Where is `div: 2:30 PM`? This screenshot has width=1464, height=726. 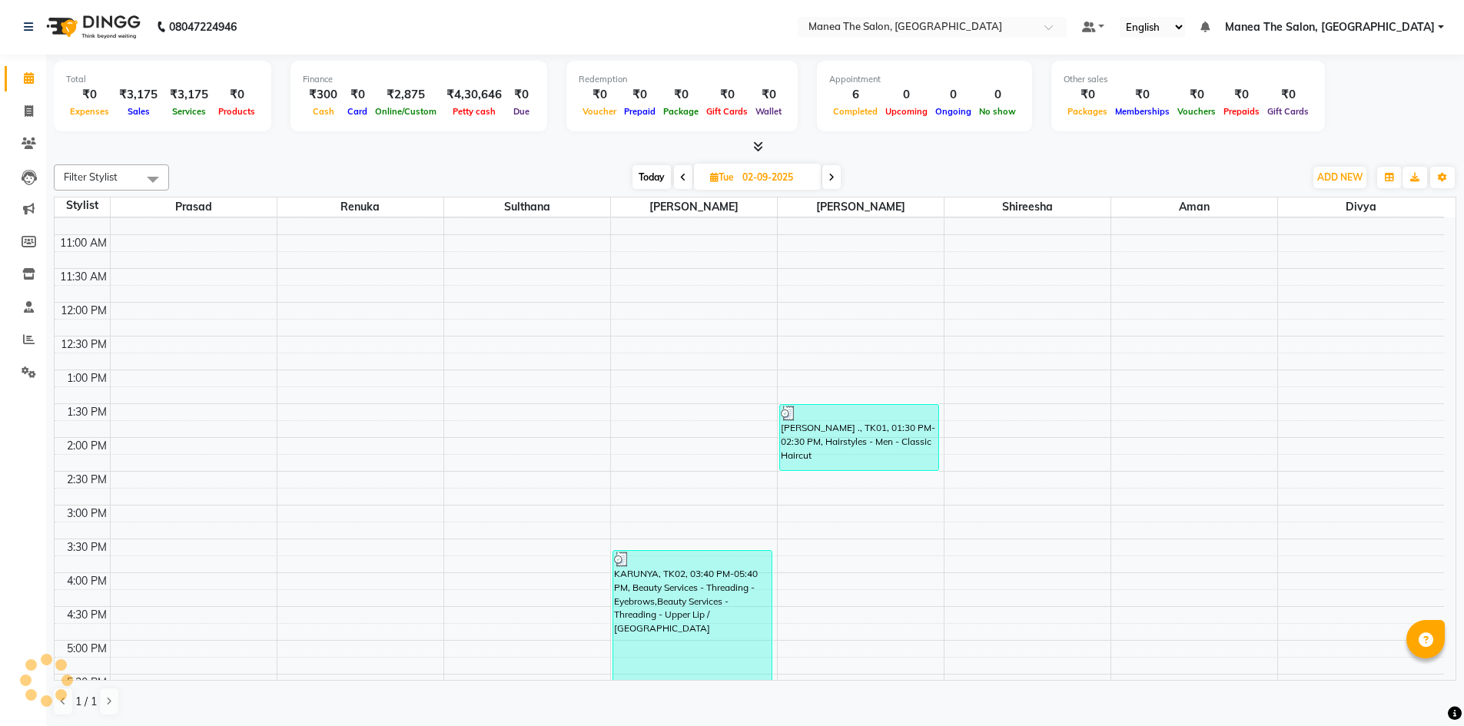 div: 2:30 PM is located at coordinates (87, 479).